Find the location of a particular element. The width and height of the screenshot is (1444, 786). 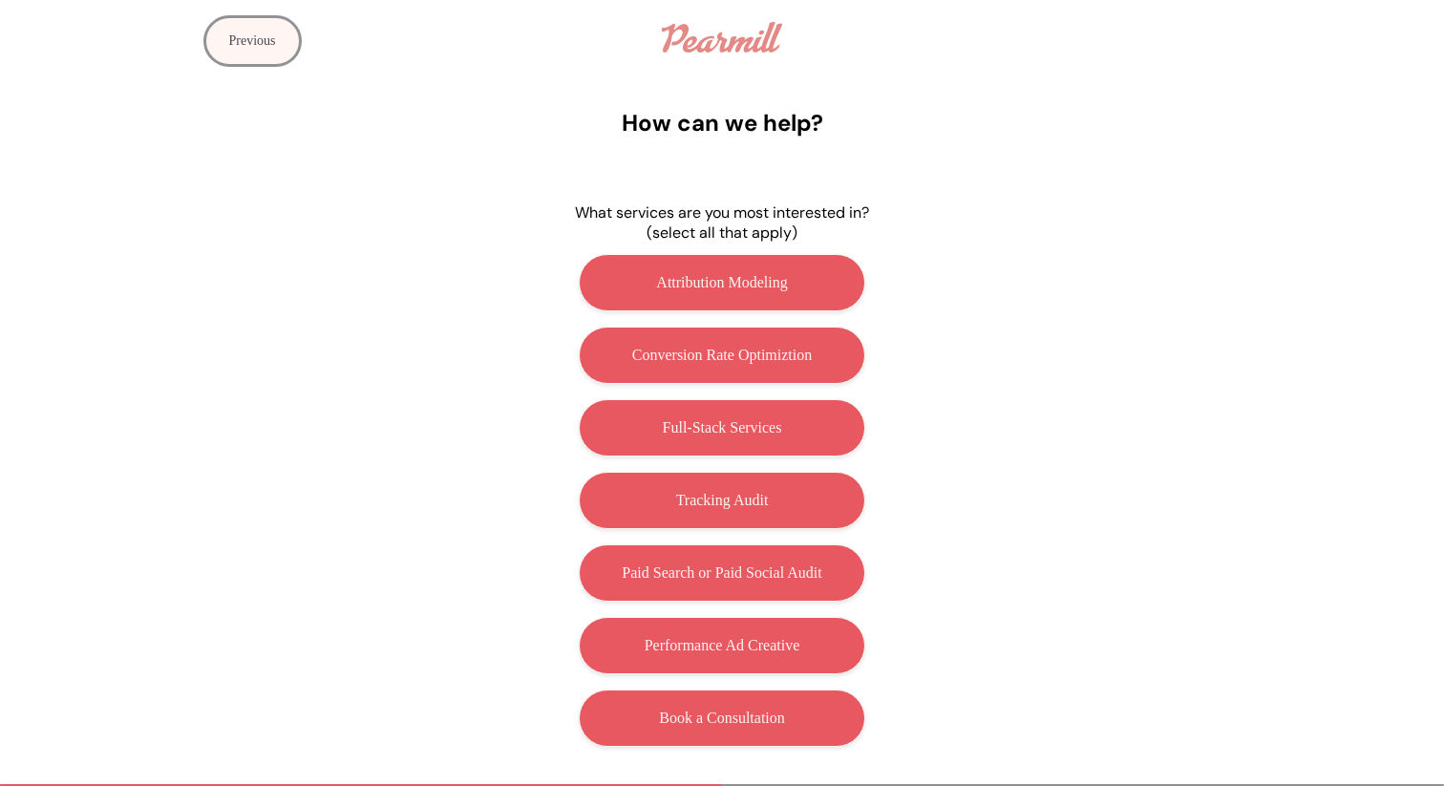

a: Logo is located at coordinates (721, 37).